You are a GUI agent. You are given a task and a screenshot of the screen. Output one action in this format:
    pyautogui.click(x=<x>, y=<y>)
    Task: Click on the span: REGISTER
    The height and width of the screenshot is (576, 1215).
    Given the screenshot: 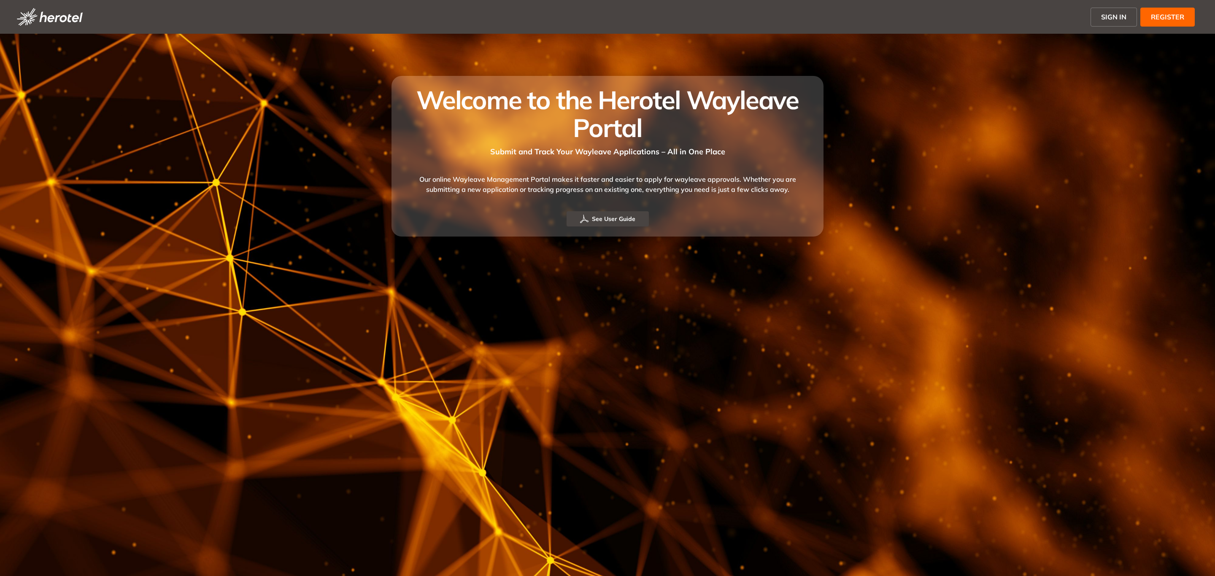 What is the action you would take?
    pyautogui.click(x=1167, y=17)
    